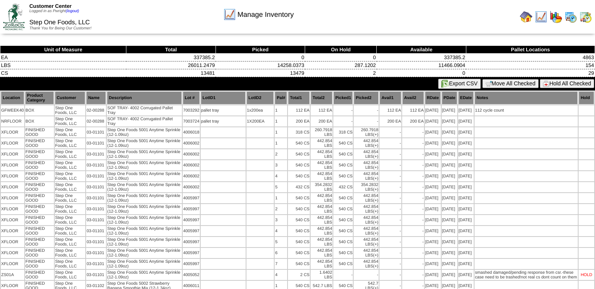  What do you see at coordinates (63, 73) in the screenshot?
I see `td: CS` at bounding box center [63, 73].